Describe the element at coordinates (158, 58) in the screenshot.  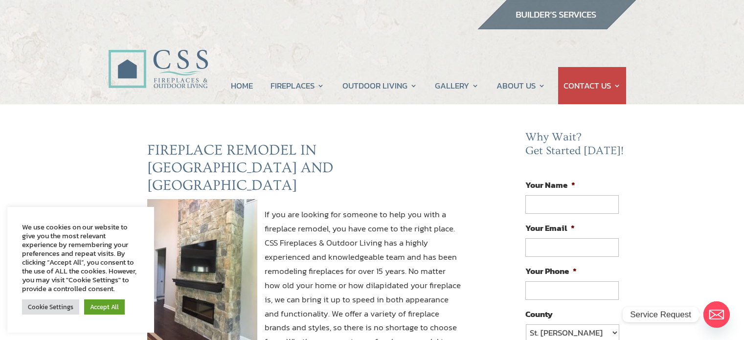
I see `img: CSS Fireplaces & Outdoor Living (Formerly Construction Solutions & Supply)- Jacksonville Ormond B...` at that location.